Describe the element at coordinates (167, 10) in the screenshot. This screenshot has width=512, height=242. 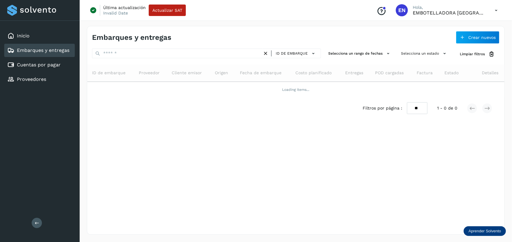
I see `button: Actualizar SAT` at that location.